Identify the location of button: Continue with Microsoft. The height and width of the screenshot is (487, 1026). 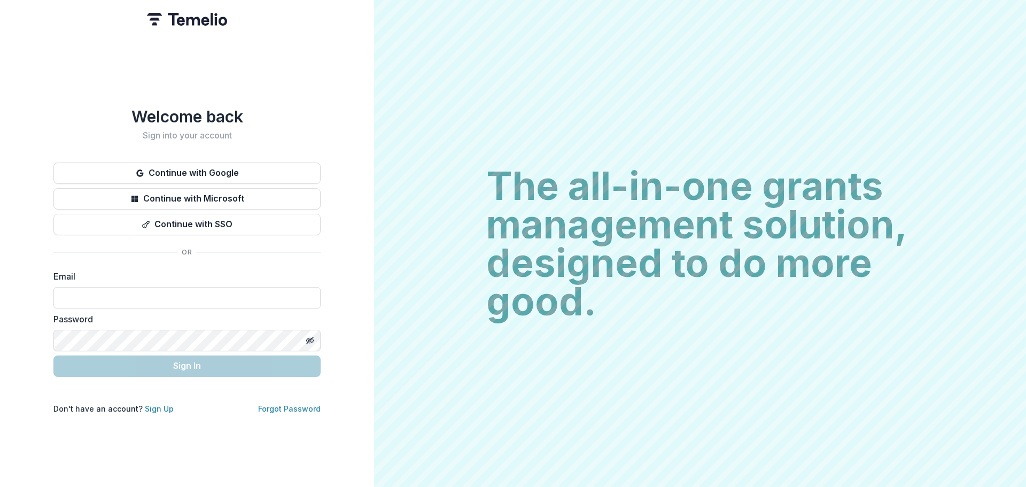
(187, 199).